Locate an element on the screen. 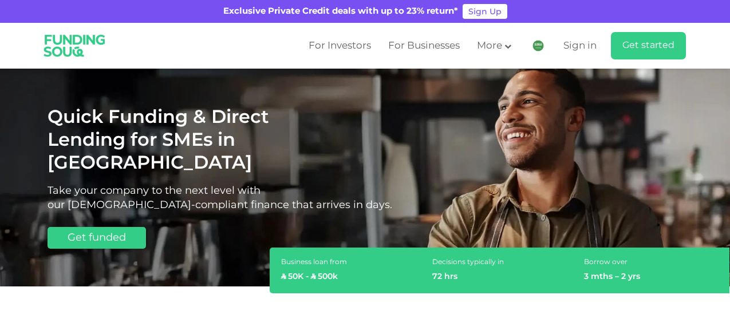  img: Logo is located at coordinates (74, 46).